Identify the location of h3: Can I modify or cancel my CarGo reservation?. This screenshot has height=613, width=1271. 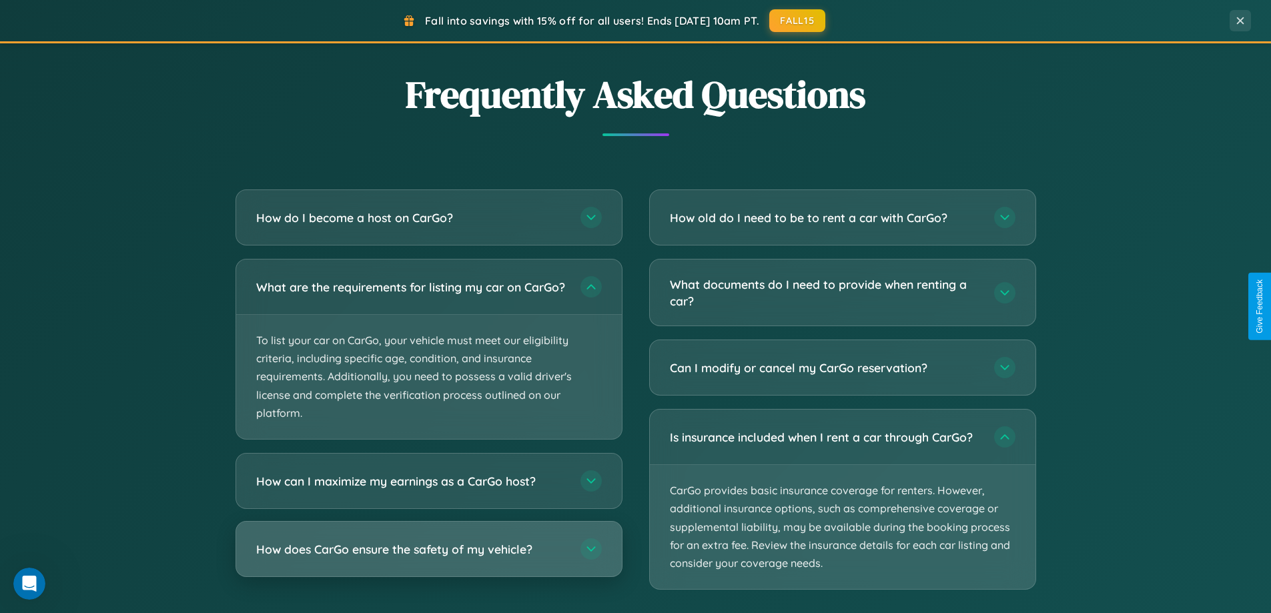
(826, 368).